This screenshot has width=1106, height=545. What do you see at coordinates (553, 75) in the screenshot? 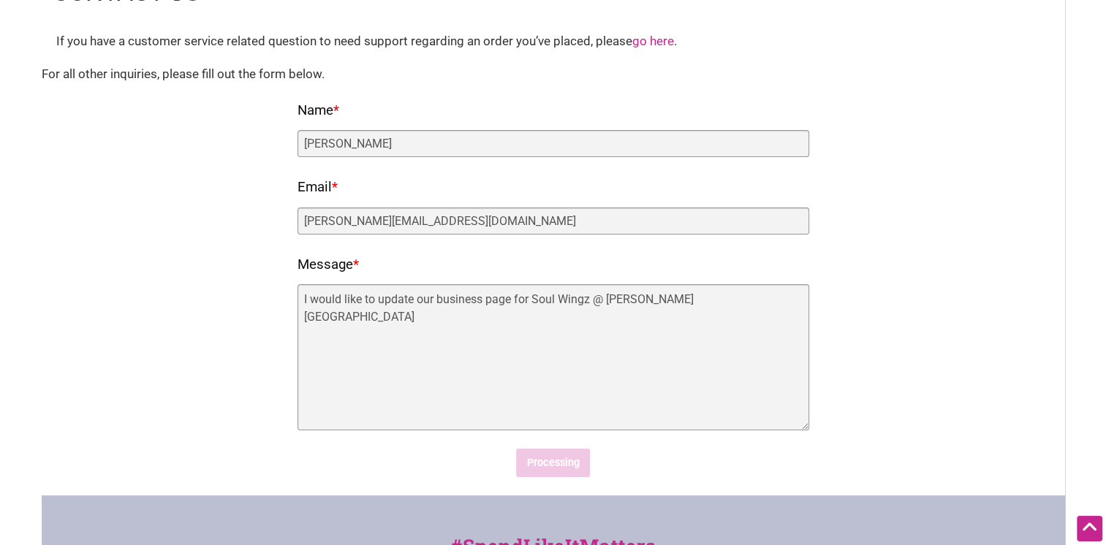
I see `div: For all other inquiries, please fill out the form below.` at bounding box center [553, 75].